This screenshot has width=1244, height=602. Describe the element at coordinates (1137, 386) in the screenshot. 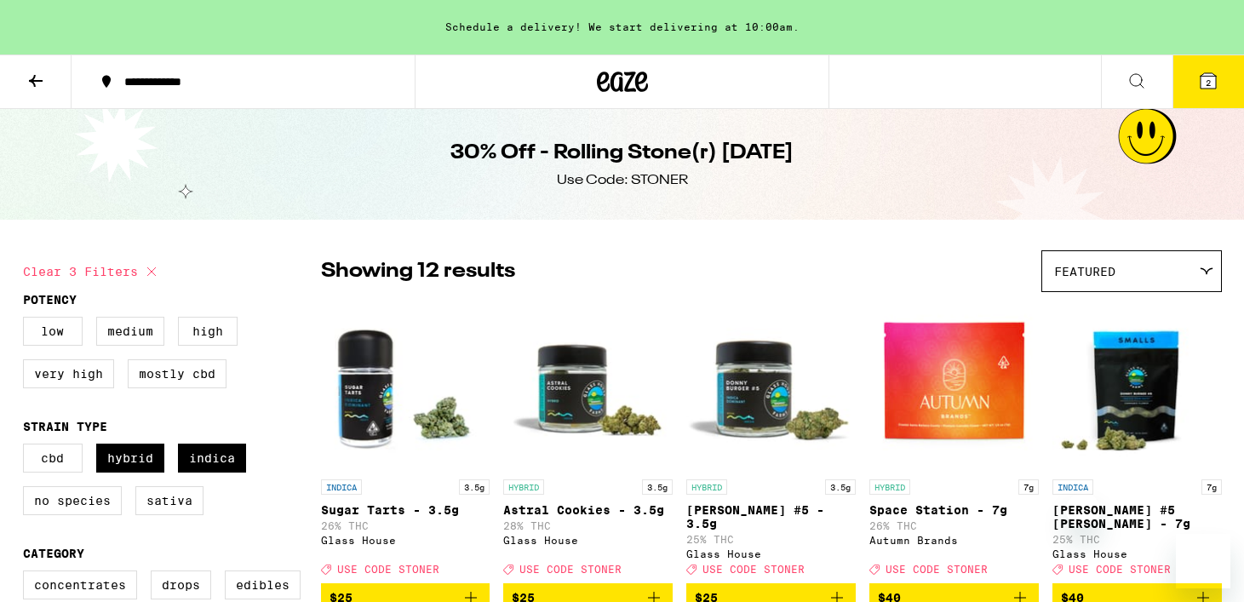

I see `img: Glass House - Donny Burger #5 Smalls - 7g` at that location.